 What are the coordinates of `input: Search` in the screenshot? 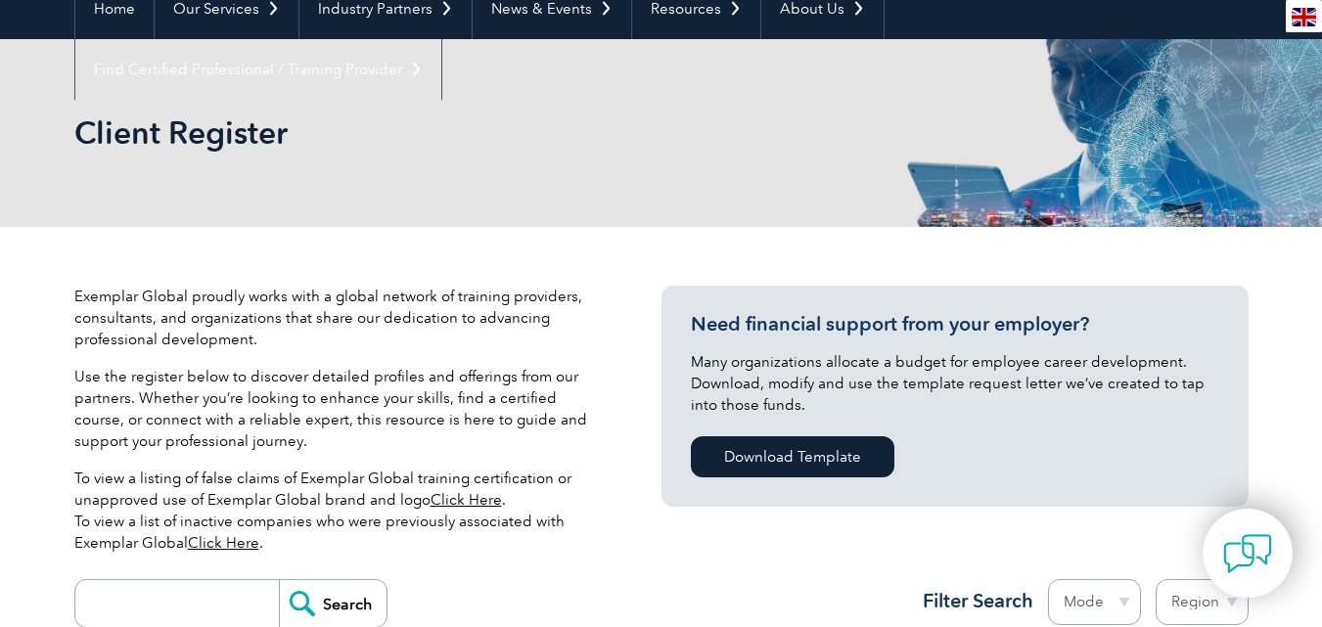 It's located at (333, 604).